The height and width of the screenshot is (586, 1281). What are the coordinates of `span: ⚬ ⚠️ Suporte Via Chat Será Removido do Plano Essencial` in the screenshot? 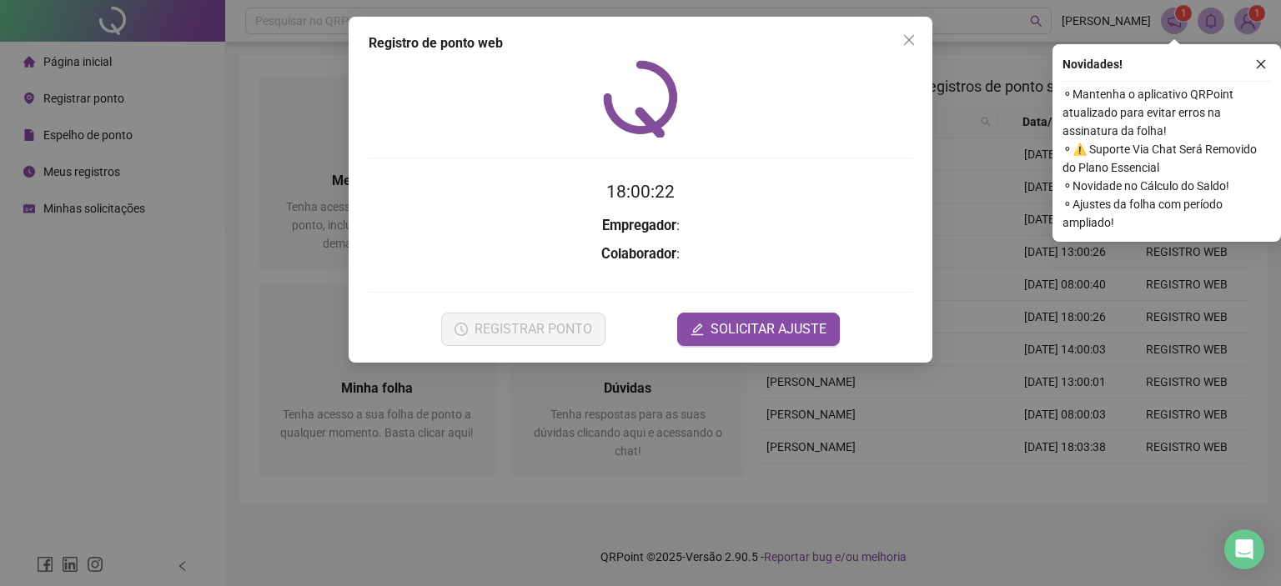 It's located at (1167, 158).